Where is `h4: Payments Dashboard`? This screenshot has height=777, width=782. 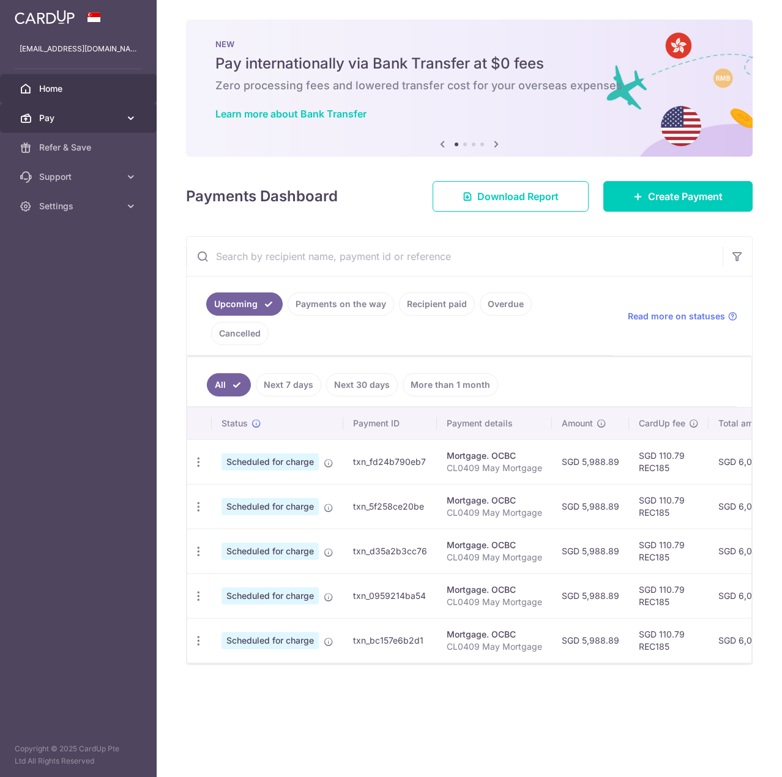
h4: Payments Dashboard is located at coordinates (262, 196).